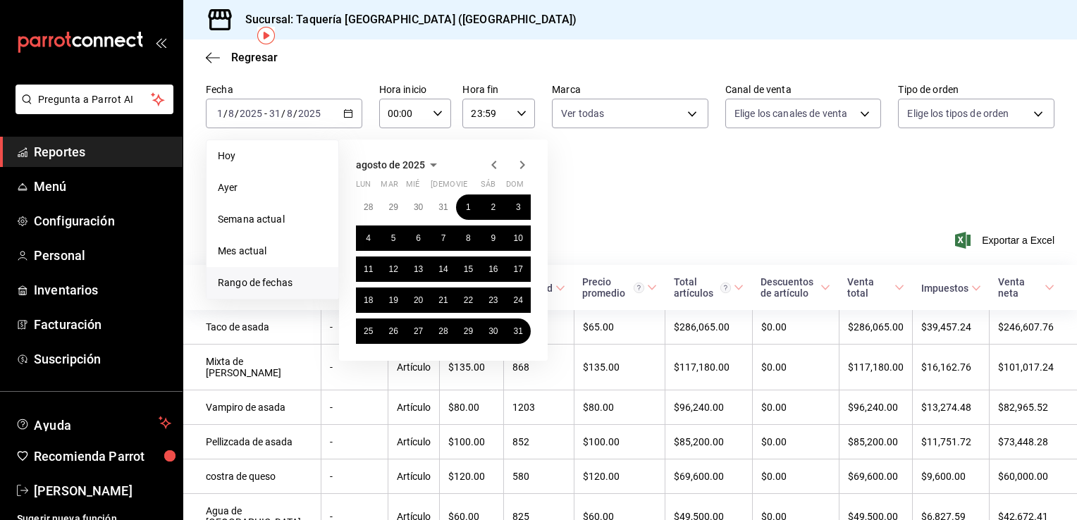  Describe the element at coordinates (392, 207) in the screenshot. I see `abbr: 29 de julio de 2025` at that location.